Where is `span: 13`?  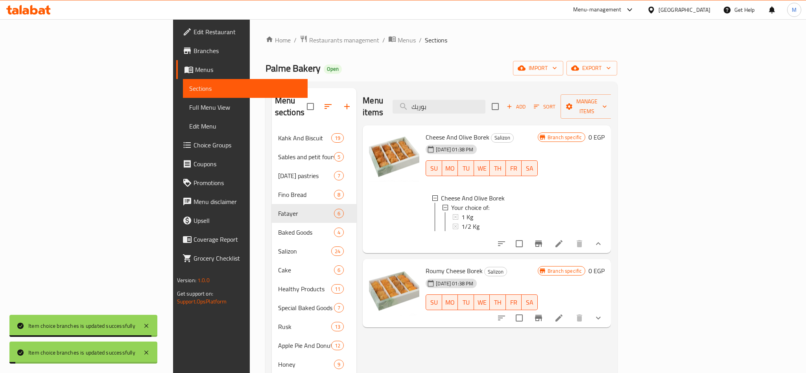 span: 13 is located at coordinates (337, 327).